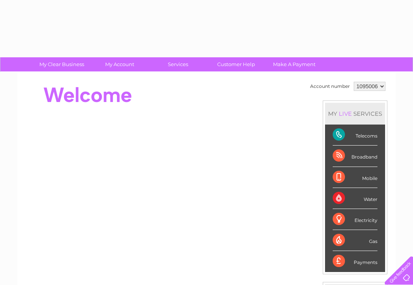 The image size is (413, 285). I want to click on div: Water, so click(355, 199).